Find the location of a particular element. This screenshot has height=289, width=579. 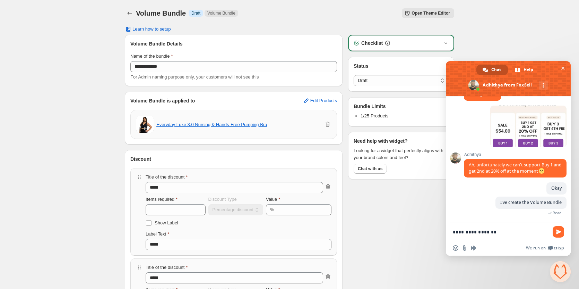

span: We run on is located at coordinates (536, 248).